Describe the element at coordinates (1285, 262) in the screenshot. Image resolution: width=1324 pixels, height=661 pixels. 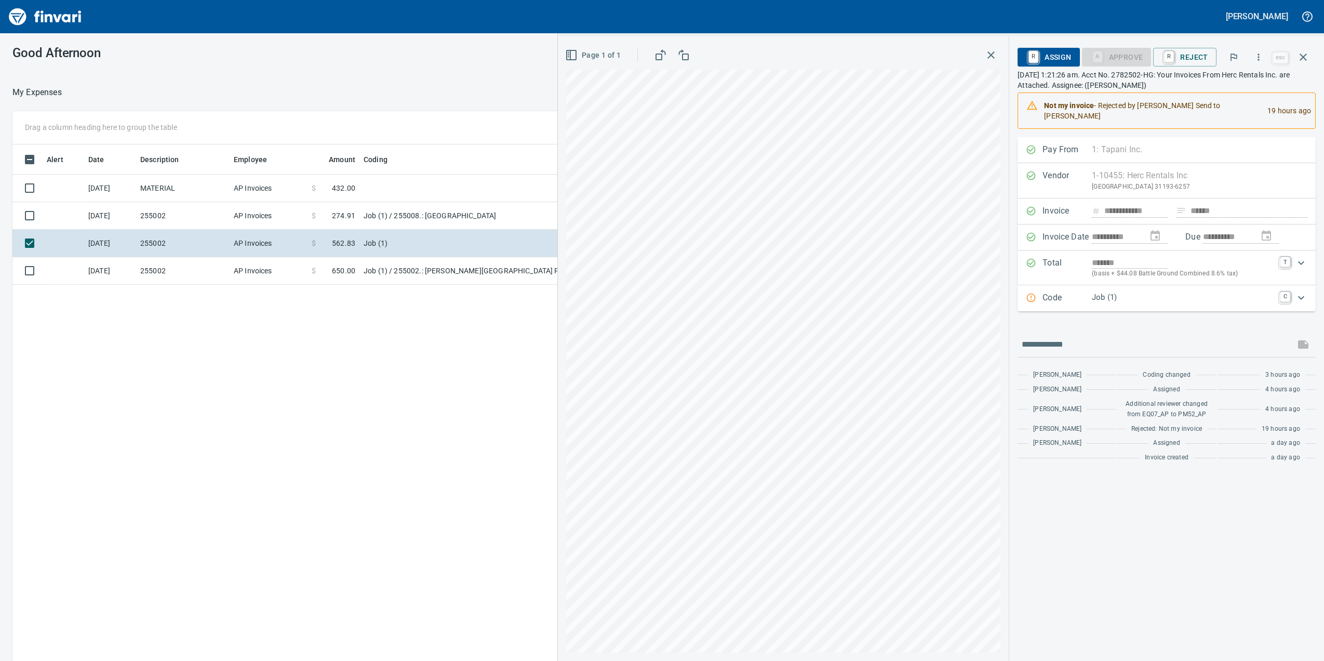
I see `a: T` at that location.